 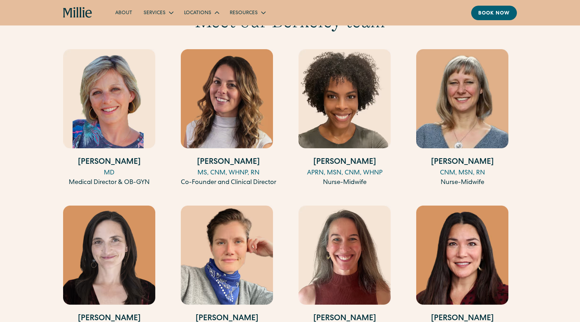 What do you see at coordinates (78, 13) in the screenshot?
I see `a: home` at bounding box center [78, 13].